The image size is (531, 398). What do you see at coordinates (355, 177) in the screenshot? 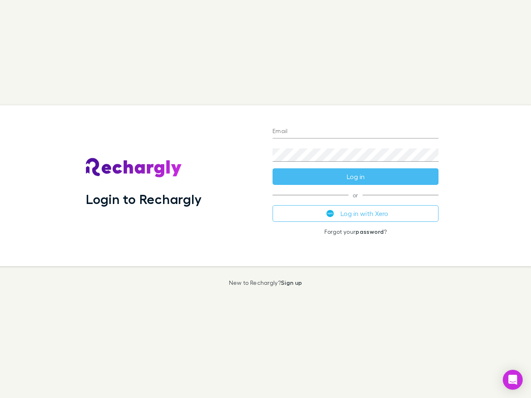
I see `button: Log in` at bounding box center [355, 177].